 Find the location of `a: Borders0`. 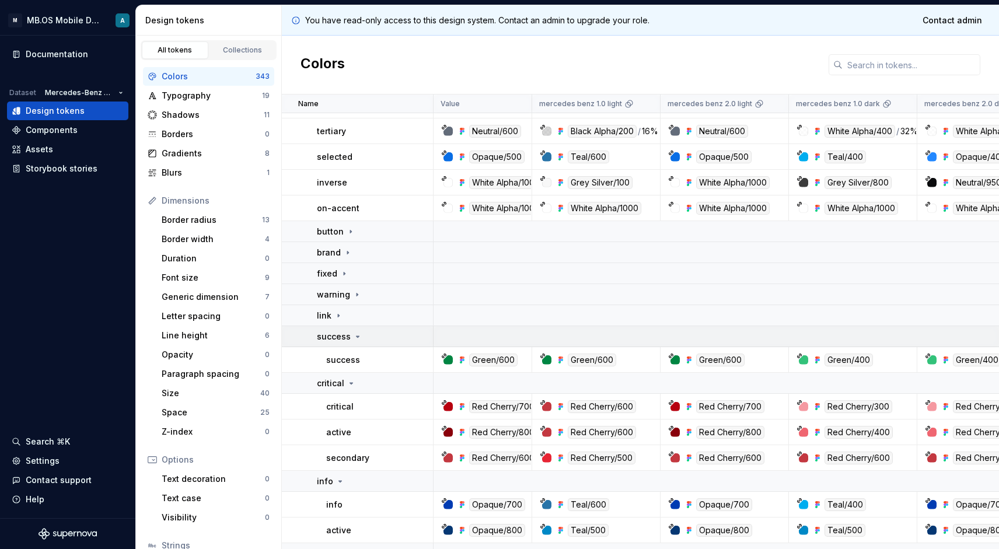

a: Borders0 is located at coordinates (208, 134).